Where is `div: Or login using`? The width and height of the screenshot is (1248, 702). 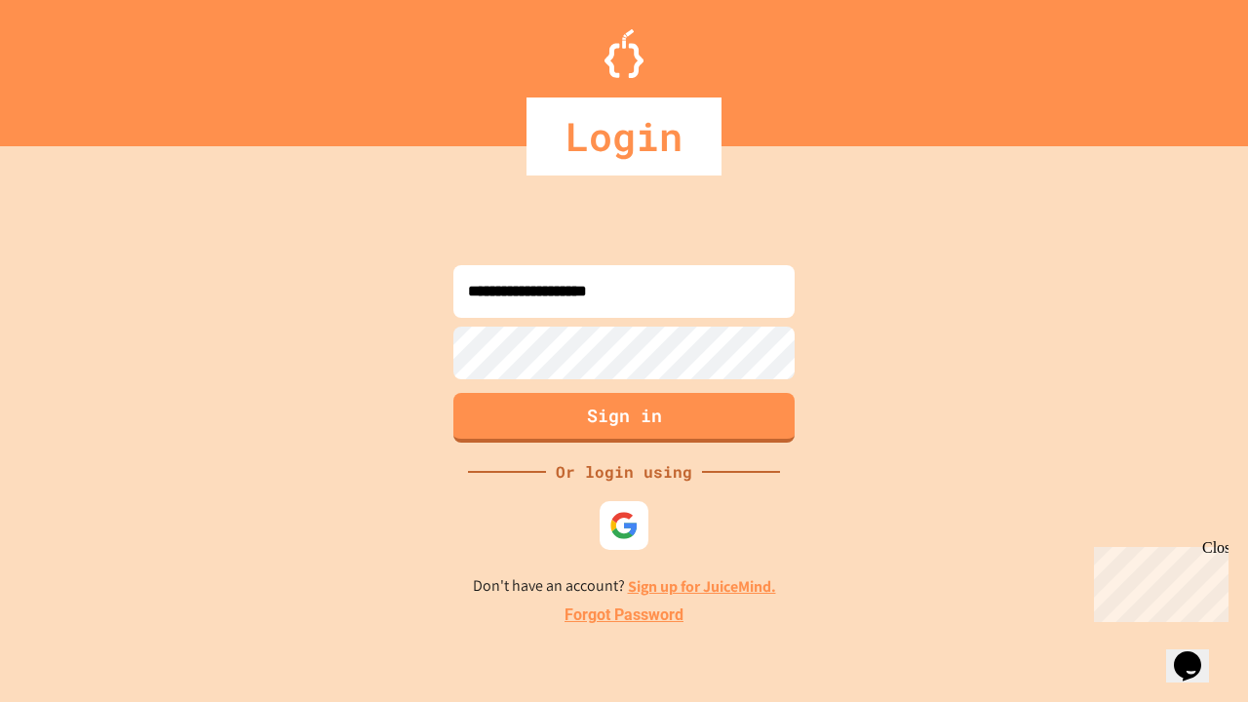
div: Or login using is located at coordinates (624, 472).